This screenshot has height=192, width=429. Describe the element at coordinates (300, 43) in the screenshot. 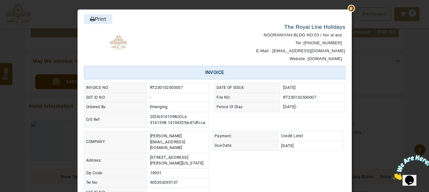

I see `b: Tel :` at that location.